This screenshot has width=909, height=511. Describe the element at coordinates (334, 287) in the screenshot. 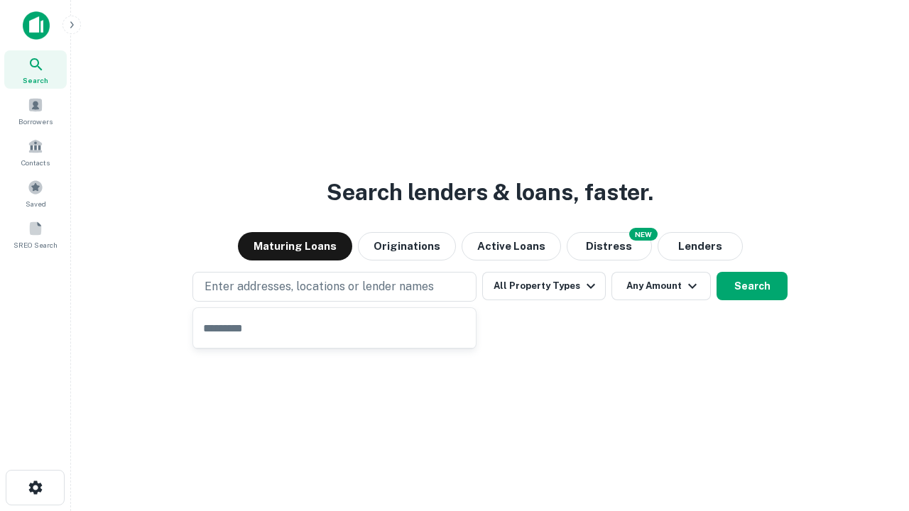

I see `button: Enter addresses, locations or lender names` at that location.